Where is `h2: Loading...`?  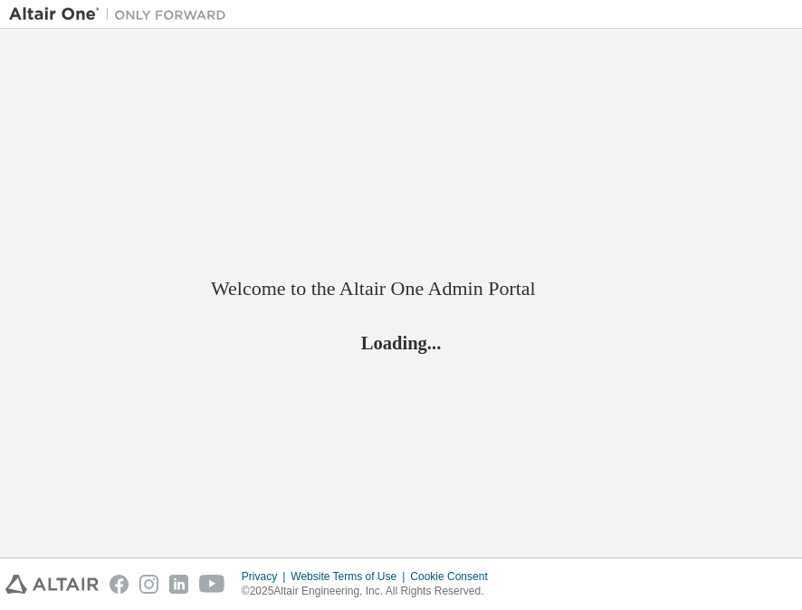 h2: Loading... is located at coordinates (401, 343).